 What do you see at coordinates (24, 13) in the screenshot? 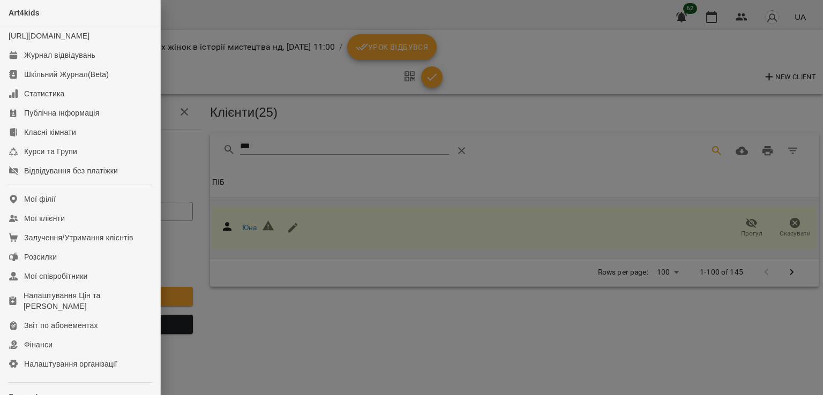
I see `span: Art4kids` at bounding box center [24, 13].